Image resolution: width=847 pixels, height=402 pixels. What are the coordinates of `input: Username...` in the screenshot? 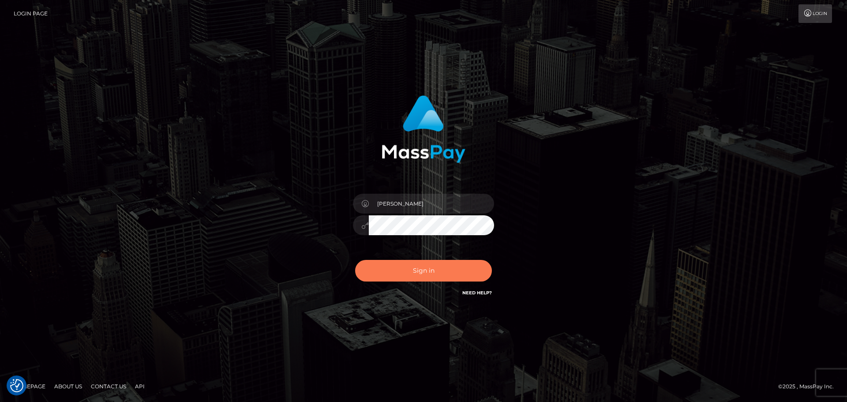 It's located at (431, 203).